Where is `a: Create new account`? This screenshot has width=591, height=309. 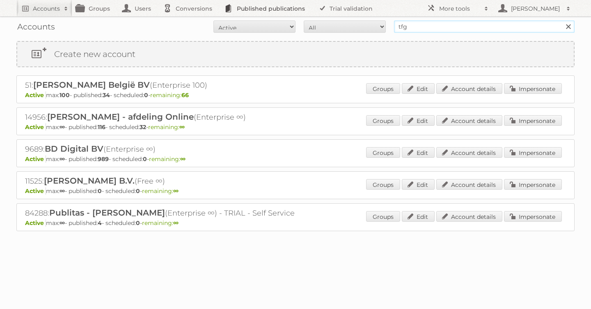 a: Create new account is located at coordinates (295, 54).